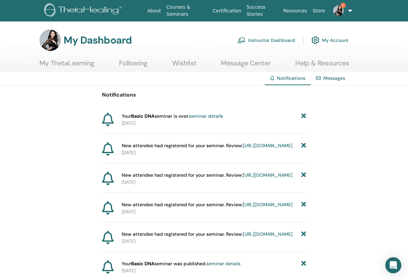 The image size is (408, 280). What do you see at coordinates (154, 11) in the screenshot?
I see `a: About` at bounding box center [154, 11].